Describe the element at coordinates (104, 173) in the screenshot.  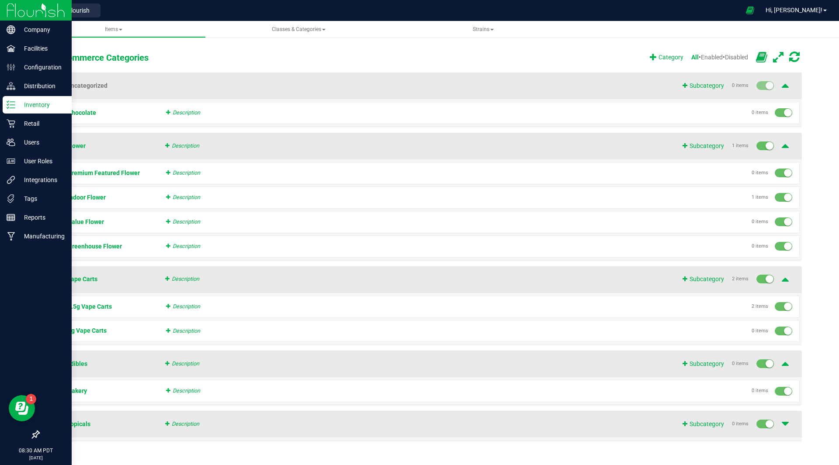
I see `span: Premium Featured Flower` at that location.